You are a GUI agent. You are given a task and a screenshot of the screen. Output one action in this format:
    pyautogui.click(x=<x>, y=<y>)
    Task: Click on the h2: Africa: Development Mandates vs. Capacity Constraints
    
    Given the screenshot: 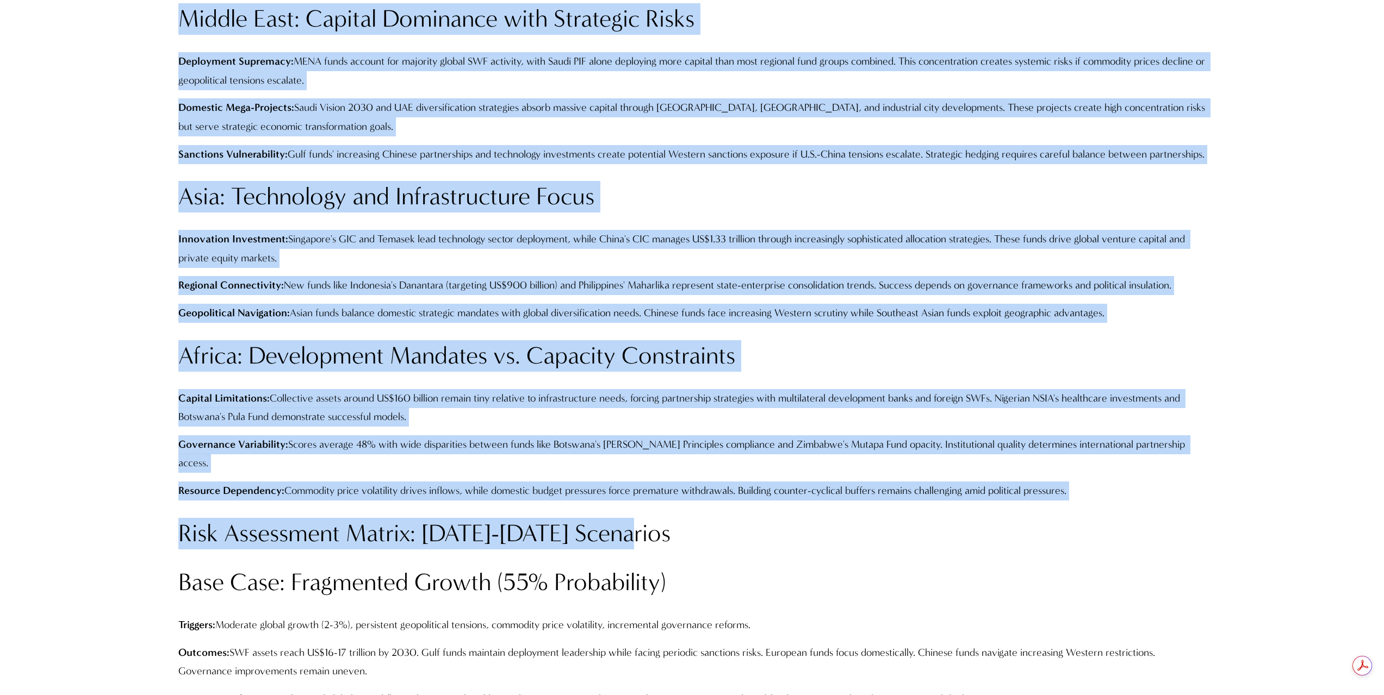 What is the action you would take?
    pyautogui.click(x=692, y=356)
    